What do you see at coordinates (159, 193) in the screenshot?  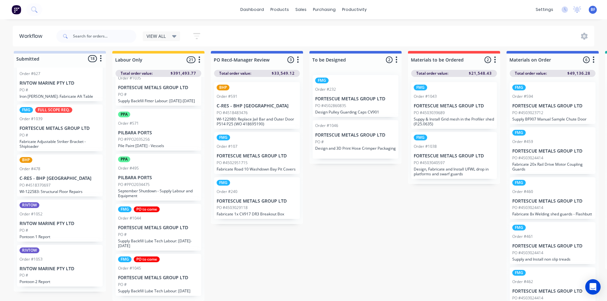 I see `p: September Shutdown - Supply Labour and Equipment` at bounding box center [159, 193].